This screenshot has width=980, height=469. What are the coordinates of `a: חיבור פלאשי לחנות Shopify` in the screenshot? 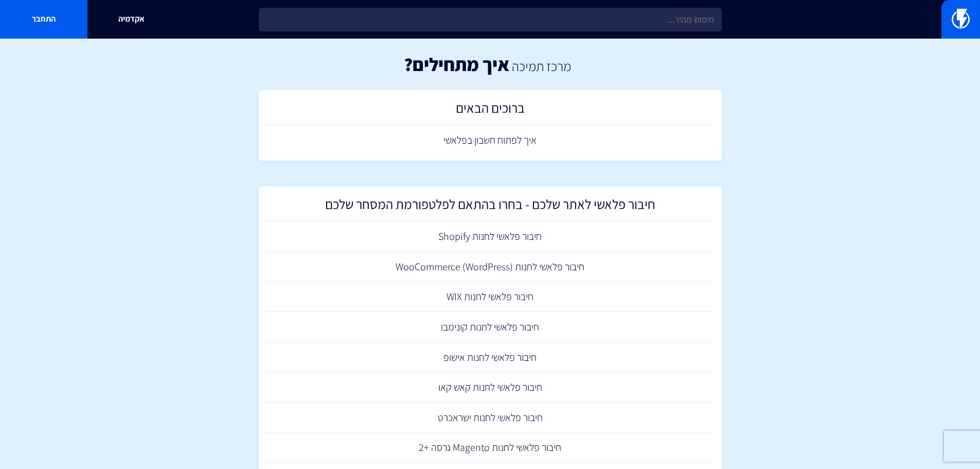 It's located at (490, 236).